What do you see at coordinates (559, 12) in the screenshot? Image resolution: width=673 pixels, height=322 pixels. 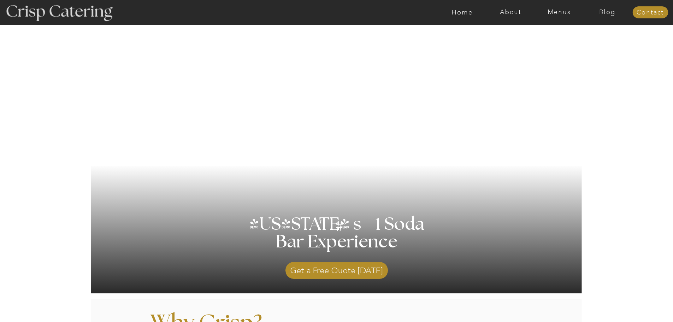 I see `nav: Menus` at bounding box center [559, 12].